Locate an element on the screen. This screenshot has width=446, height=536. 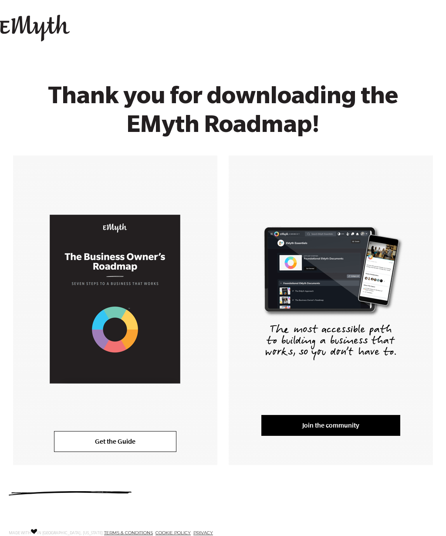
a: COOKIE POLICY is located at coordinates (173, 533).